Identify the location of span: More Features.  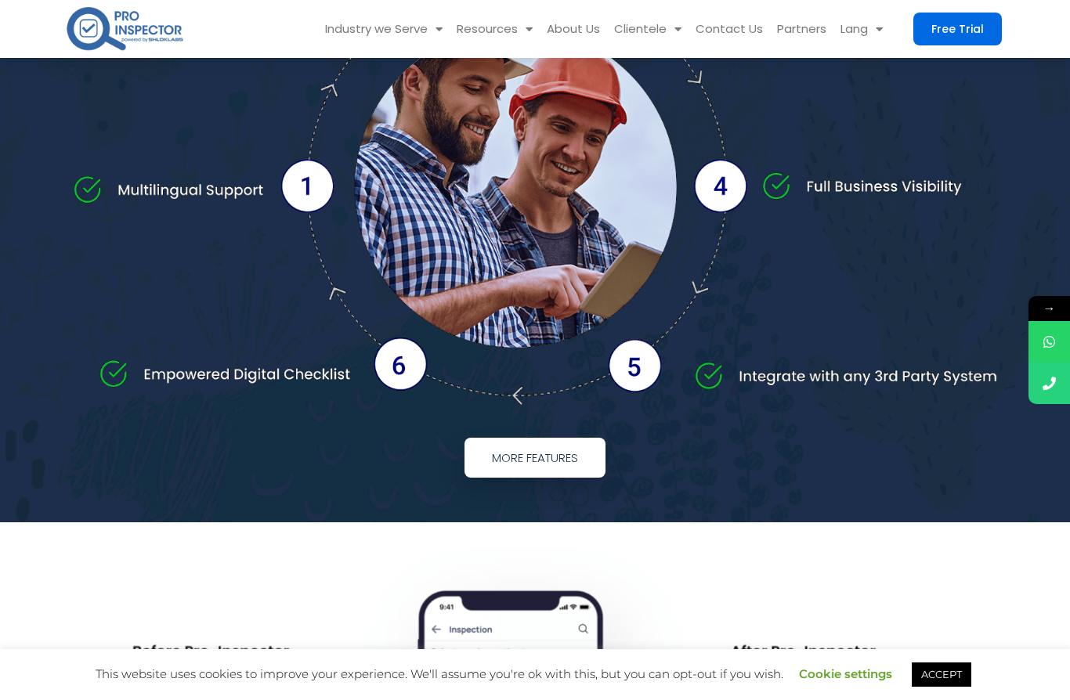
(535, 457).